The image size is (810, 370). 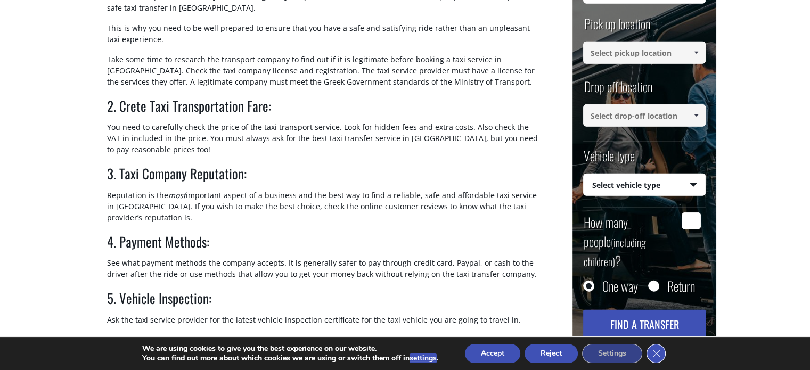 I want to click on button: settings, so click(x=423, y=358).